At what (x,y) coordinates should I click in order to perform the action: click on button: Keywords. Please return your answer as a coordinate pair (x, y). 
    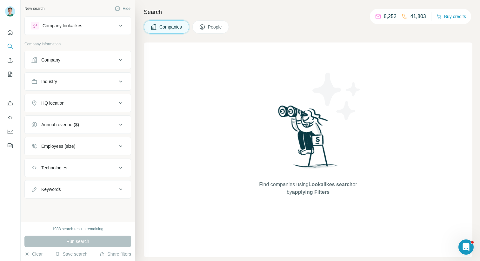
    Looking at the image, I should click on (78, 190).